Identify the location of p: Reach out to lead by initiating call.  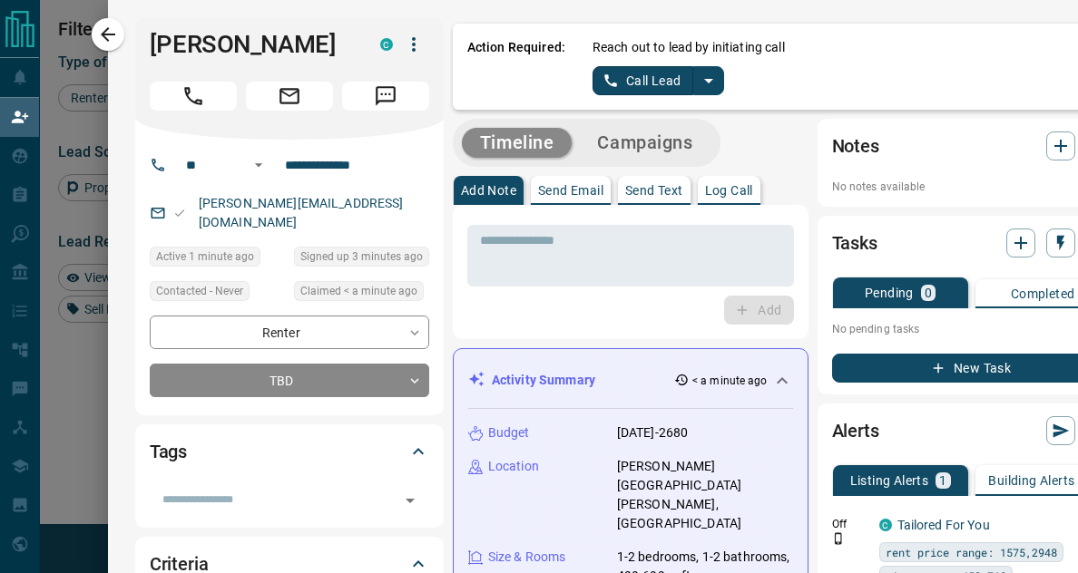
(689, 47).